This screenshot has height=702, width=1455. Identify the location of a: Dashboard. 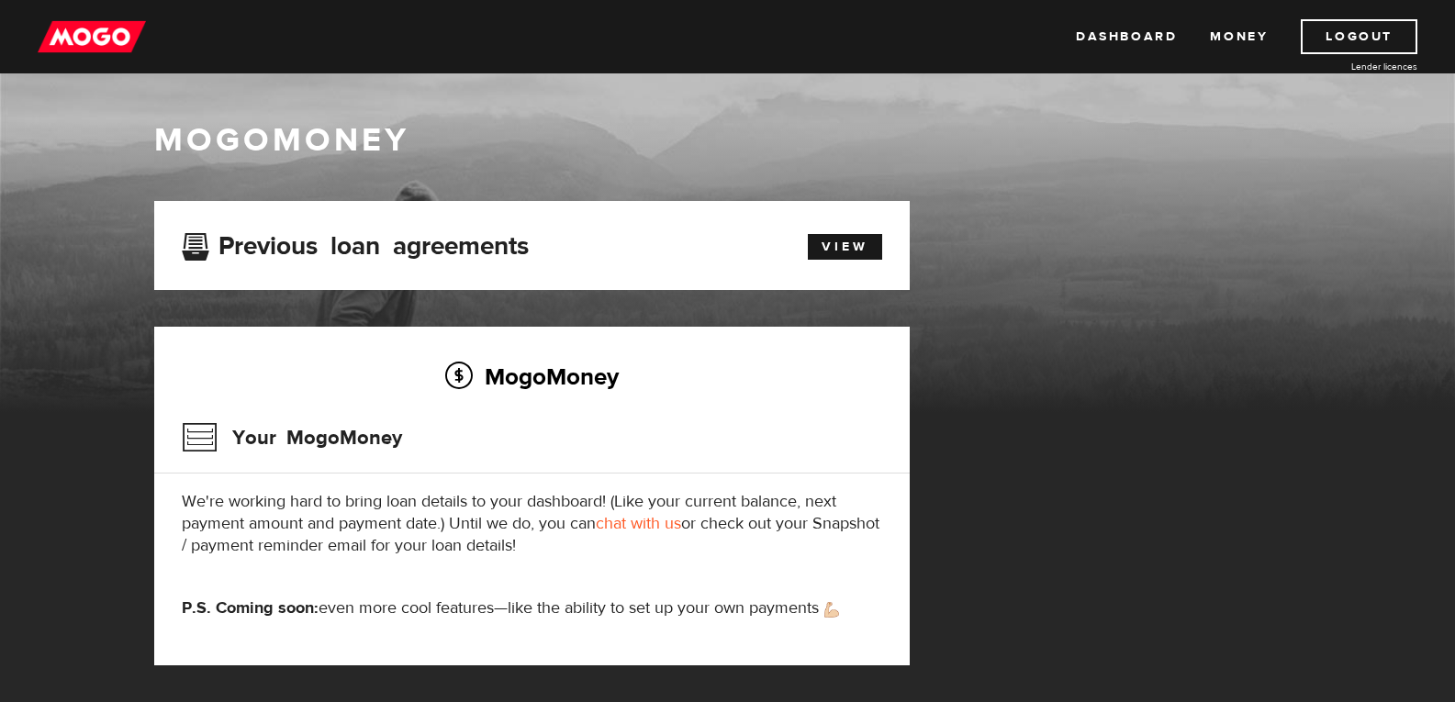
(1126, 37).